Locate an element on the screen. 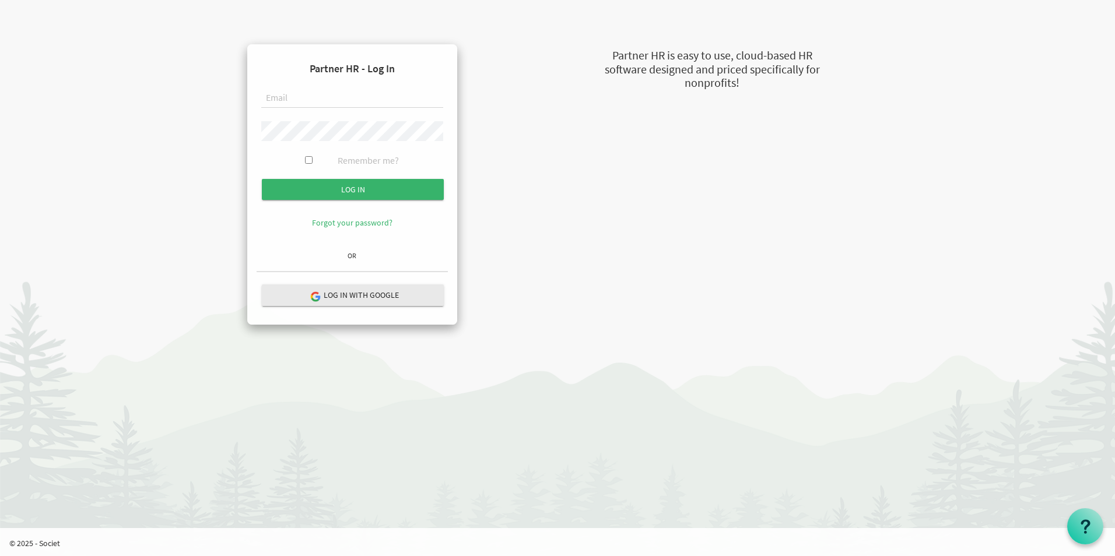 Image resolution: width=1115 pixels, height=556 pixels. h6: OR is located at coordinates (352, 255).